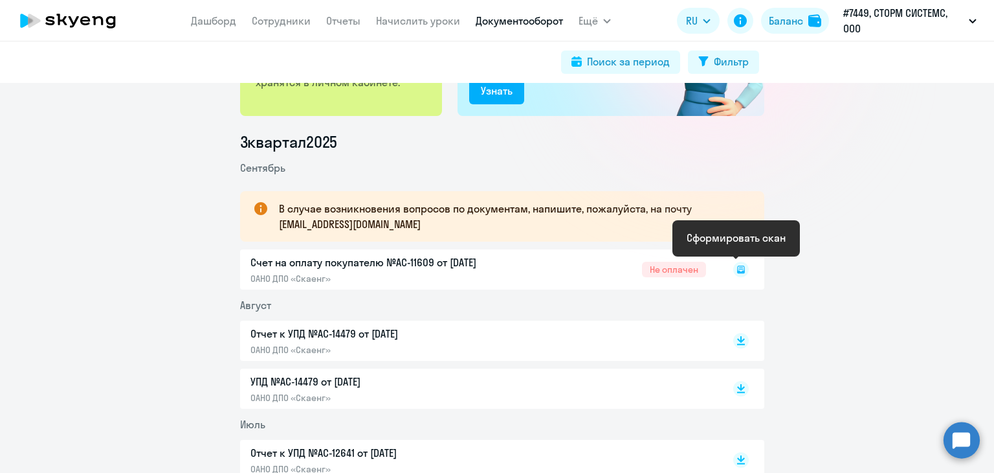 The width and height of the screenshot is (994, 473). Describe the element at coordinates (256, 305) in the screenshot. I see `span: Август` at that location.